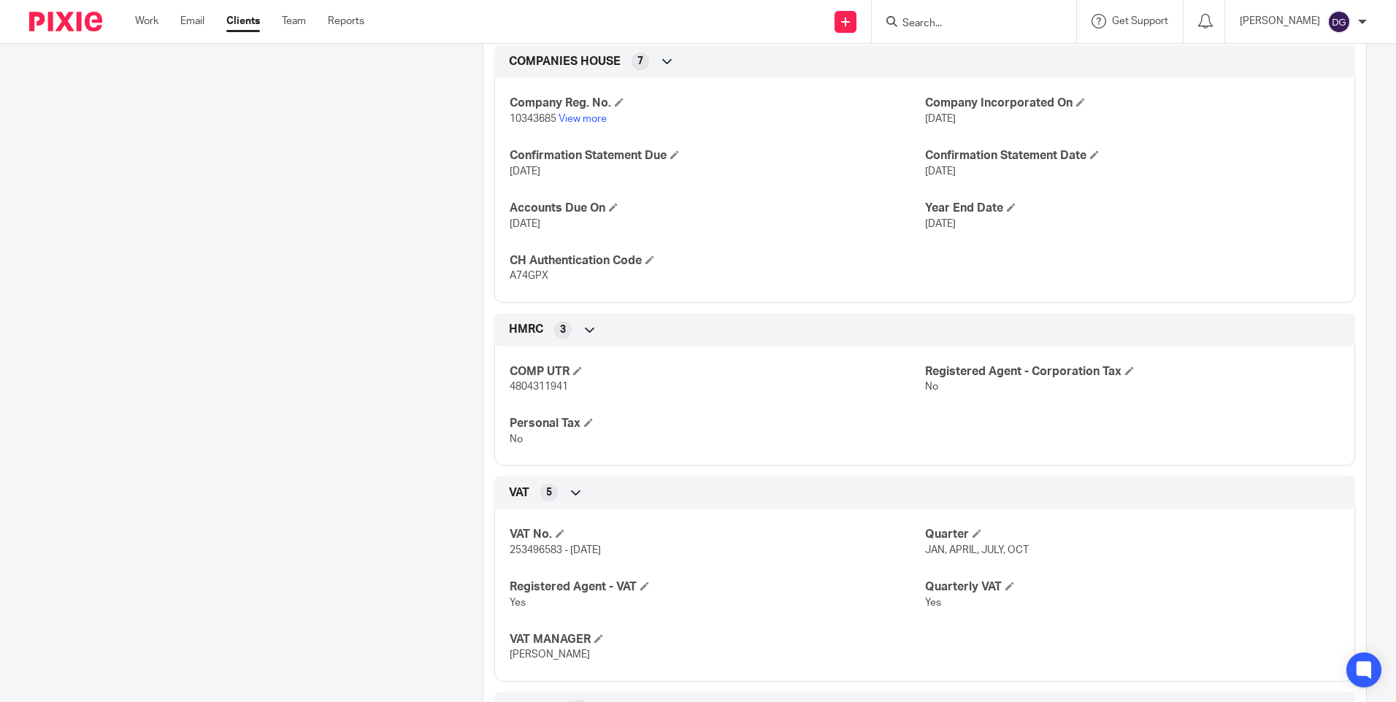  I want to click on a: Clients, so click(243, 21).